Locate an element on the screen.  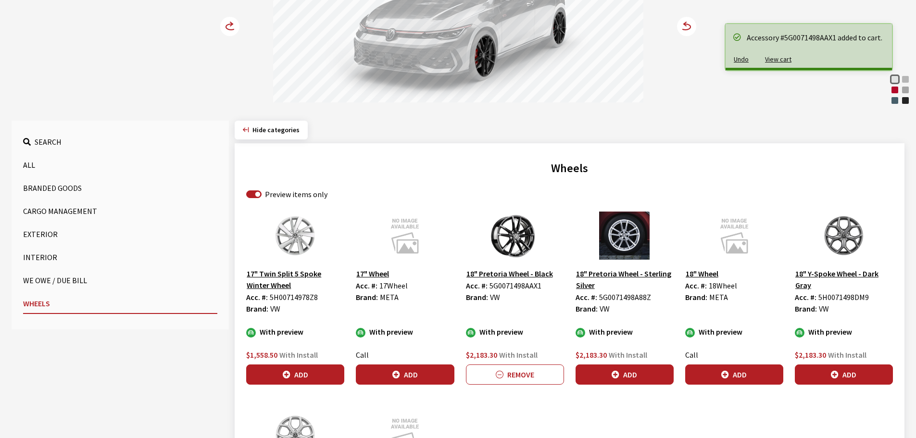
span: 17Wheel is located at coordinates (393, 286).